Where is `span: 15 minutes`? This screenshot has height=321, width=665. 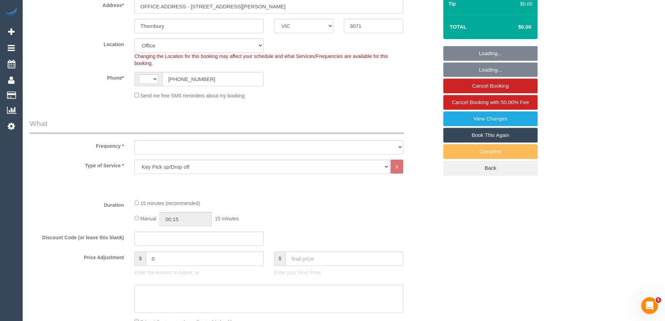 span: 15 minutes is located at coordinates (227, 219).